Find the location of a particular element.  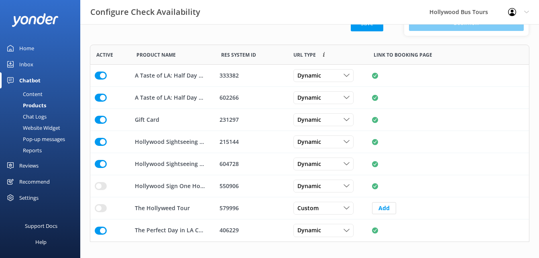

div: Settings is located at coordinates (29, 198).